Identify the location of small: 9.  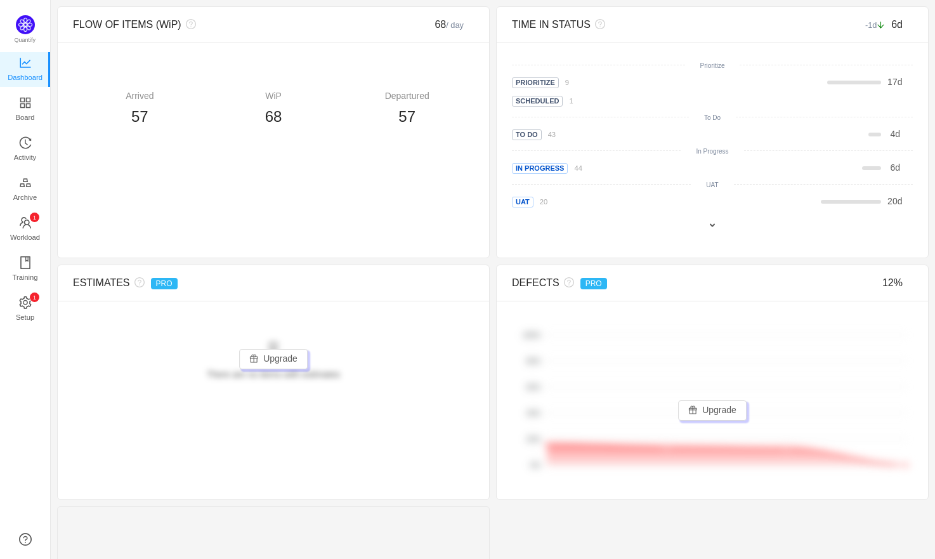
(567, 82).